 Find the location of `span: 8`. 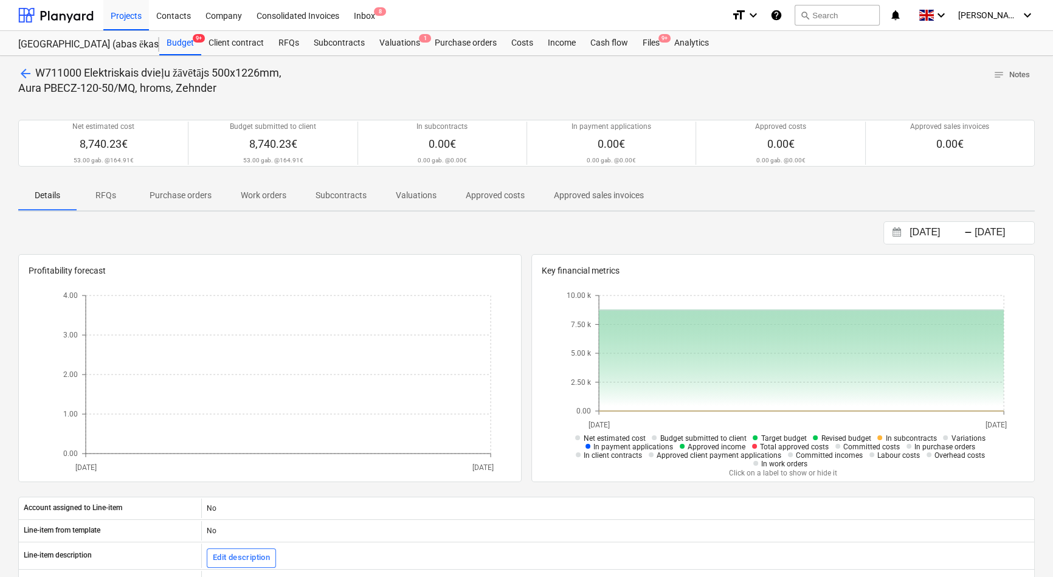

span: 8 is located at coordinates (380, 12).